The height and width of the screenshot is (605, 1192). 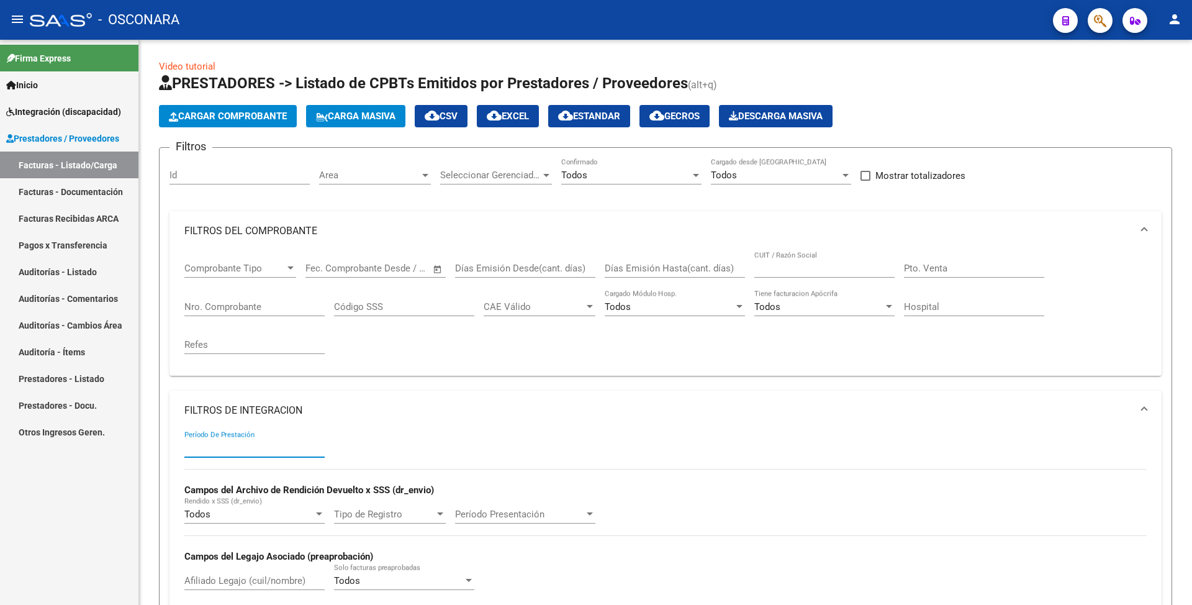 What do you see at coordinates (665, 410) in the screenshot?
I see `mat-expansion-panel-header: FILTROS DE INTEGRACION` at bounding box center [665, 410].